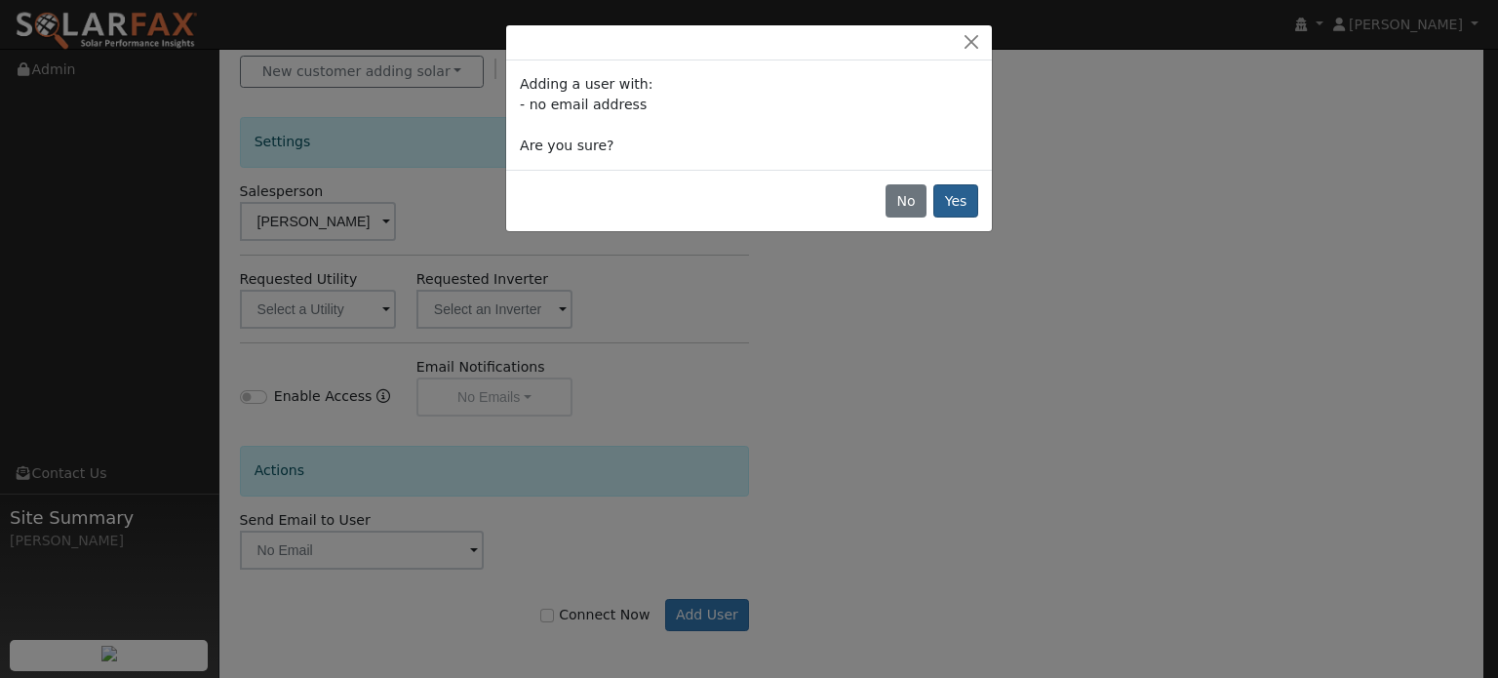 The width and height of the screenshot is (1498, 678). I want to click on button: No, so click(906, 201).